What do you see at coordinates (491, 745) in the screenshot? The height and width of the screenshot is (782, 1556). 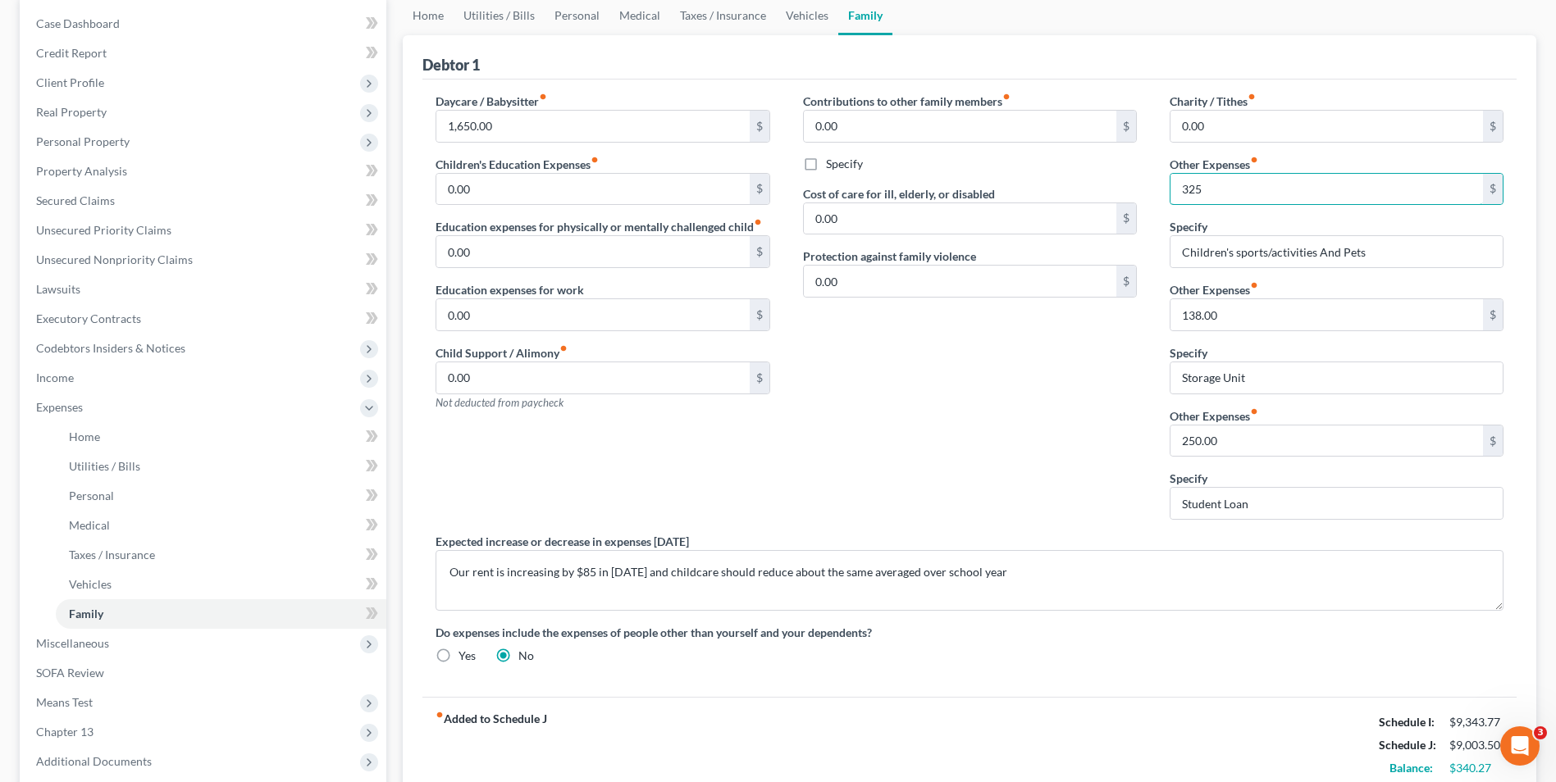 I see `strong: Added to Schedule J` at bounding box center [491, 745].